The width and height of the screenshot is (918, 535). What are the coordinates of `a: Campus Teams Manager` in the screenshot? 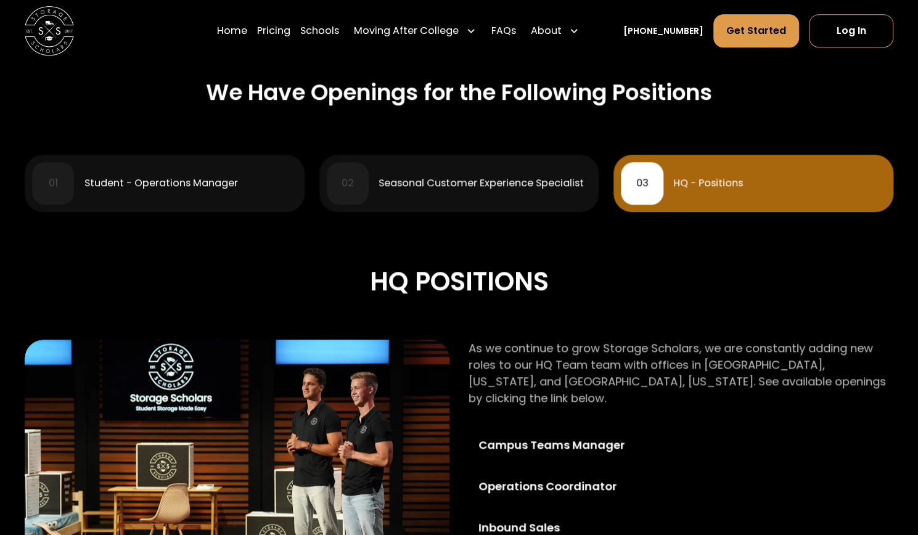 It's located at (567, 445).